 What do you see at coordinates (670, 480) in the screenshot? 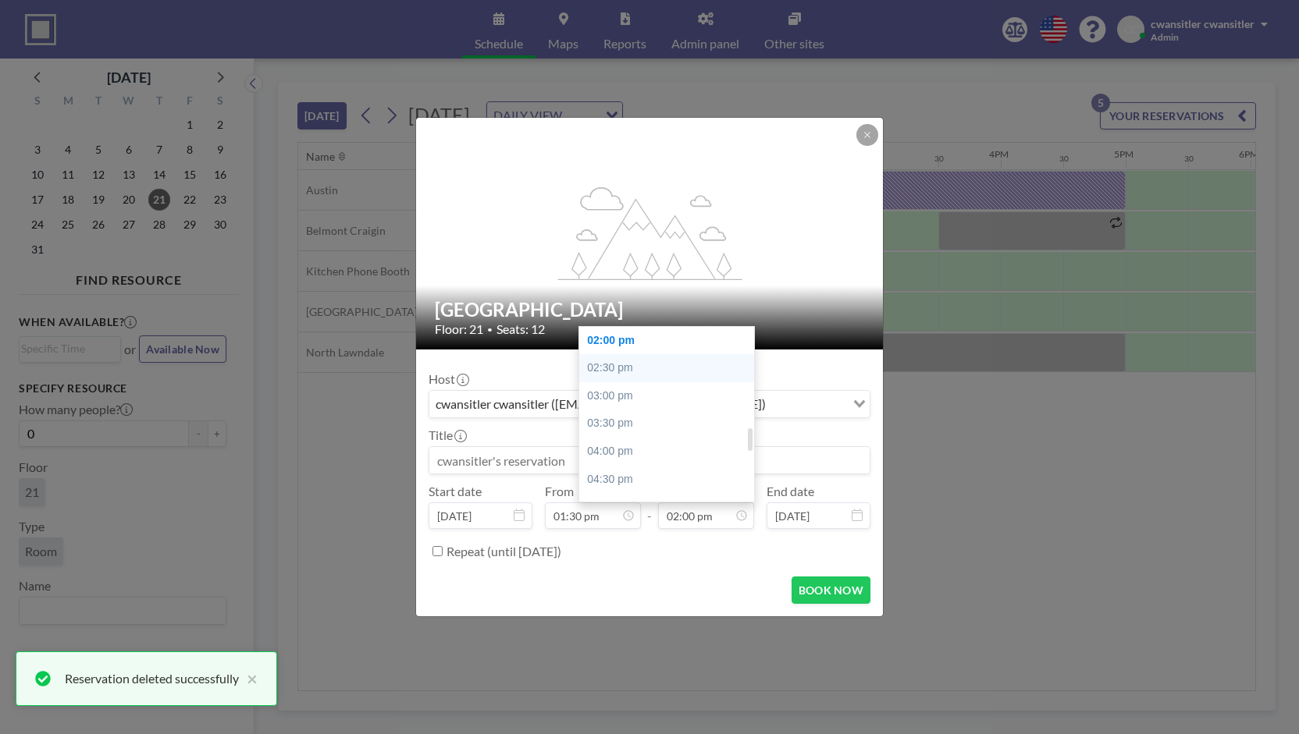
I see `div: 04:30 pm` at bounding box center [670, 480].